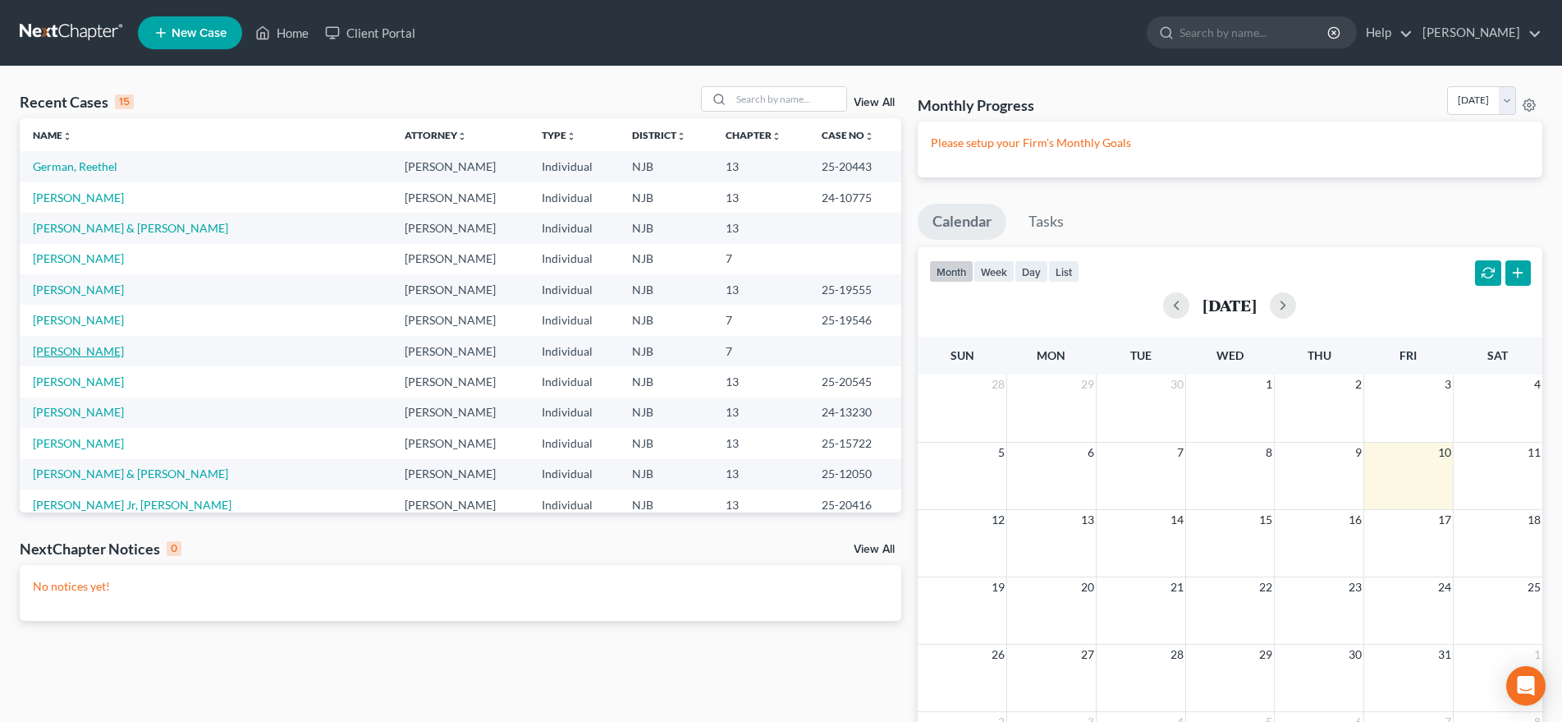 Image resolution: width=1562 pixels, height=722 pixels. Describe the element at coordinates (1002, 452) in the screenshot. I see `span: 5` at that location.